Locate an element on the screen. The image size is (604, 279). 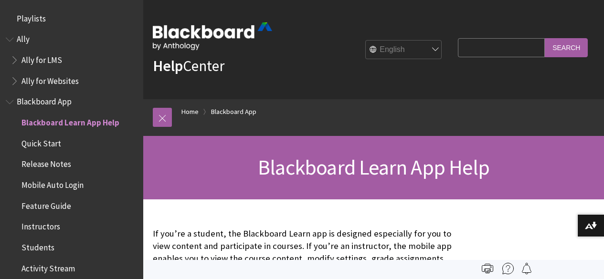
a: HelpCenter is located at coordinates (189, 66).